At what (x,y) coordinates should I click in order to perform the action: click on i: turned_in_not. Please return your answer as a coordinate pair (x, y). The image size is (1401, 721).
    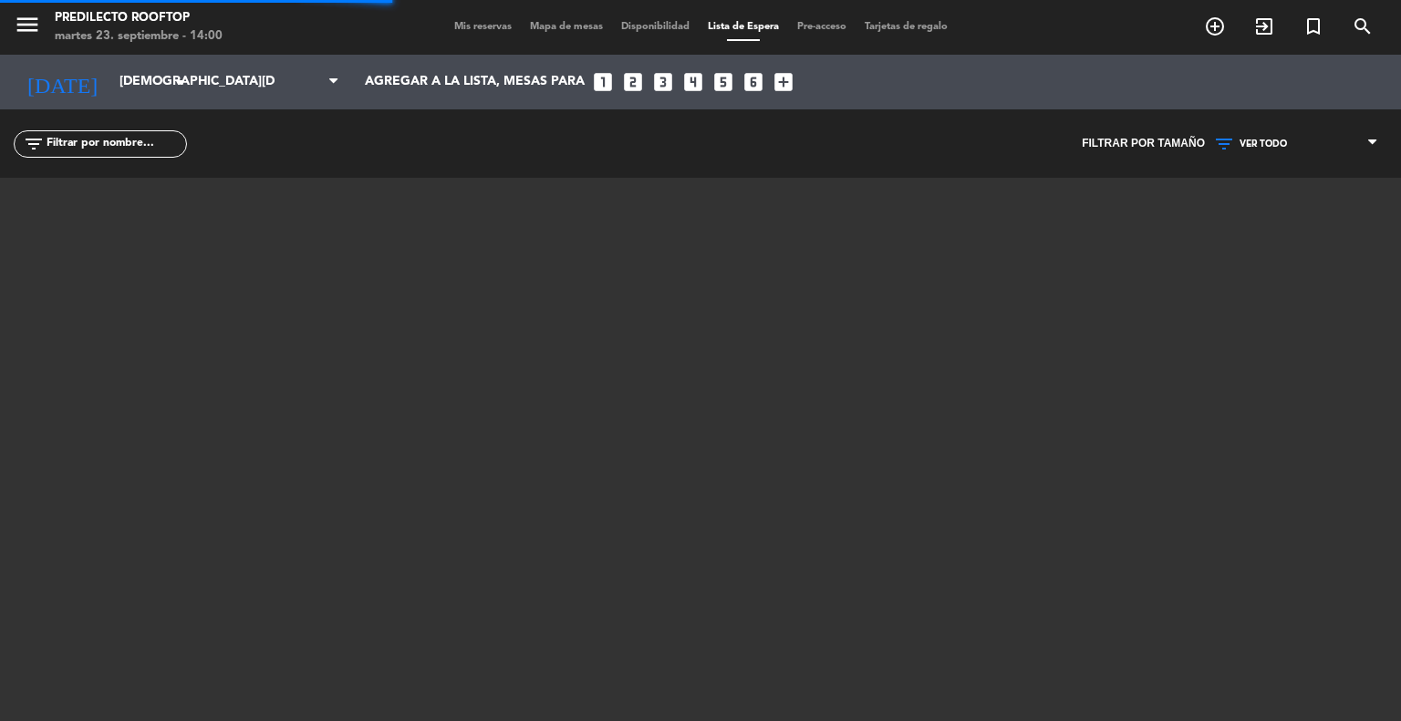
    Looking at the image, I should click on (1313, 26).